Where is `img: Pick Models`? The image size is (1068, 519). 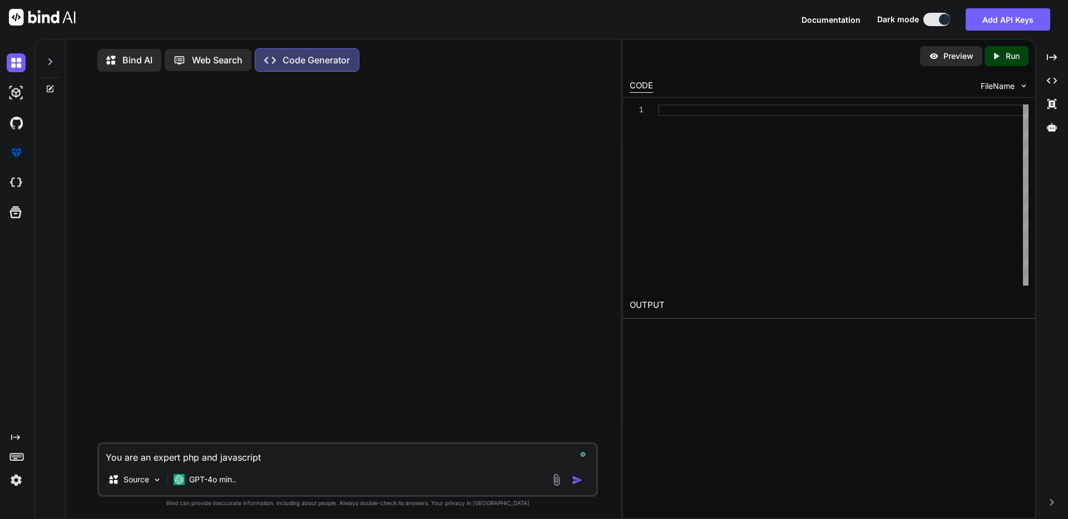 img: Pick Models is located at coordinates (157, 480).